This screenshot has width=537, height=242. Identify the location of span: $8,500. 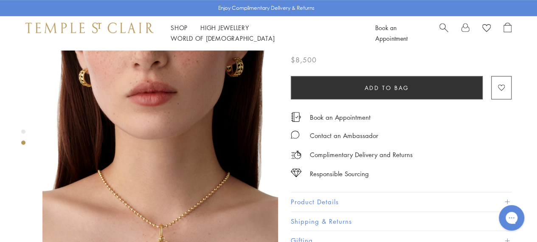
(304, 60).